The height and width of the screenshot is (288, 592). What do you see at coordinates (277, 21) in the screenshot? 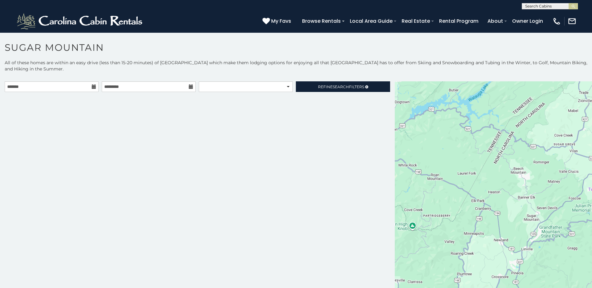
I see `a: My Favs` at bounding box center [277, 21].